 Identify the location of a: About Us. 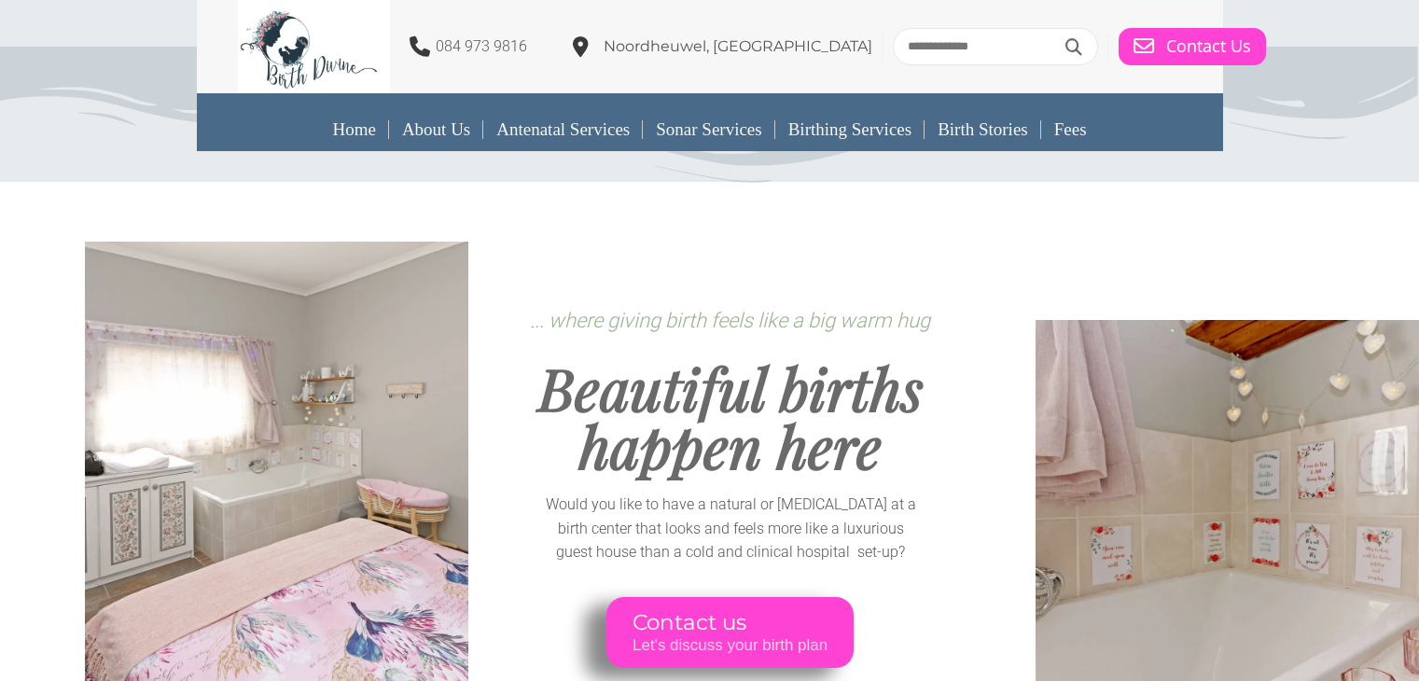
(436, 130).